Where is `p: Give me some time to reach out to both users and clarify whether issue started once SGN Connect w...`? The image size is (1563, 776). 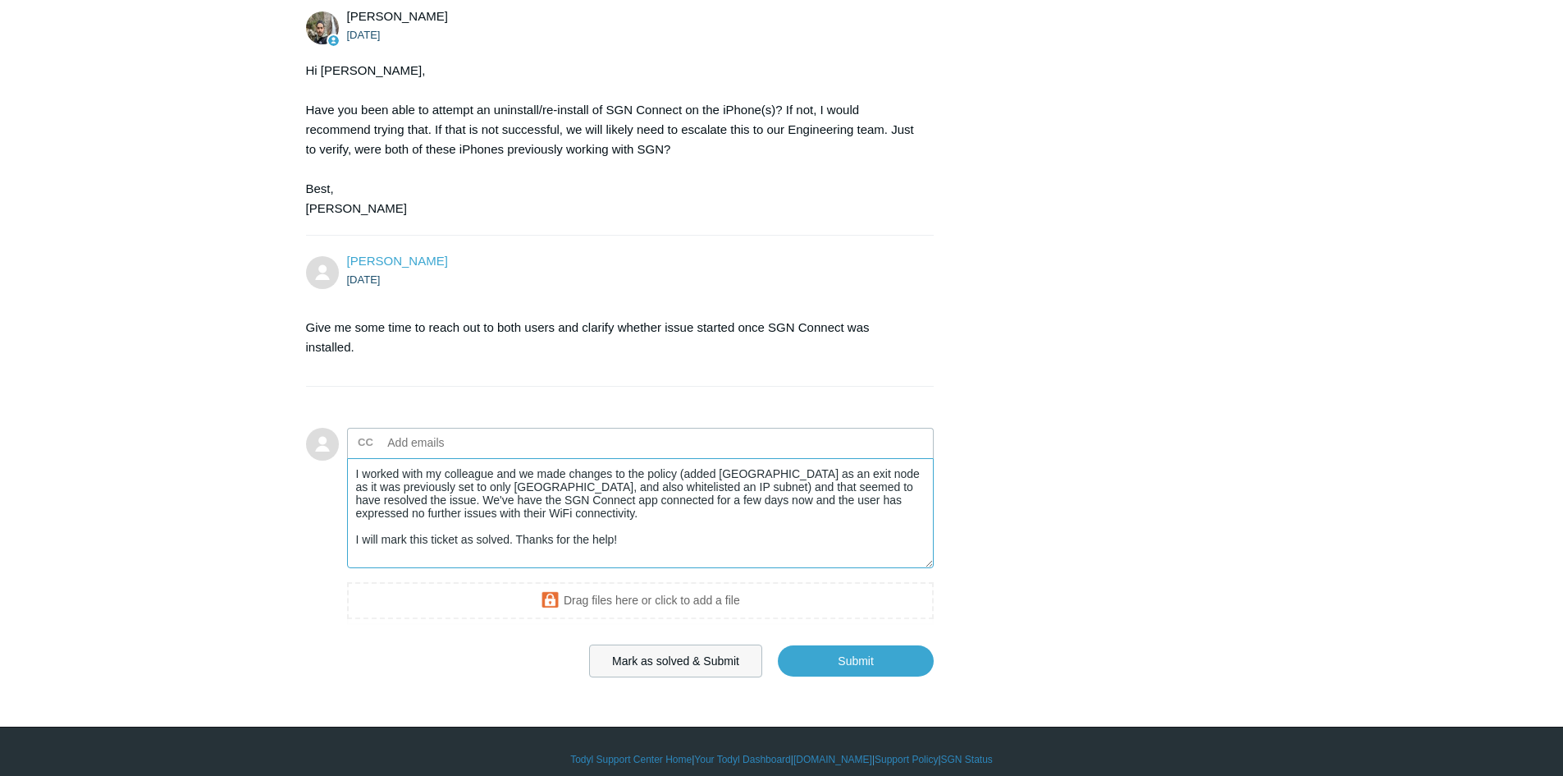
p: Give me some time to reach out to both users and clarify whether issue started once SGN Connect w... is located at coordinates (612, 337).